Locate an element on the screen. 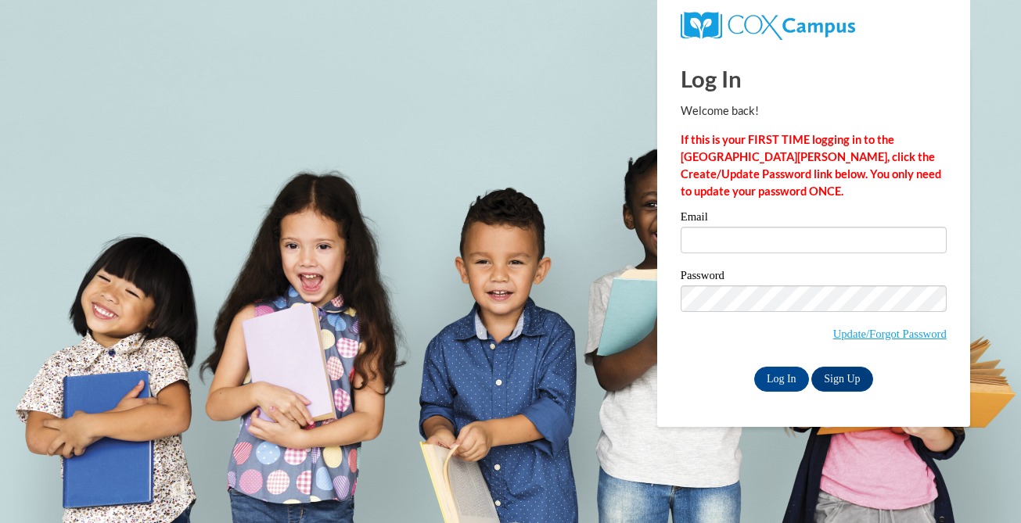 The width and height of the screenshot is (1021, 523). label: Email is located at coordinates (814, 219).